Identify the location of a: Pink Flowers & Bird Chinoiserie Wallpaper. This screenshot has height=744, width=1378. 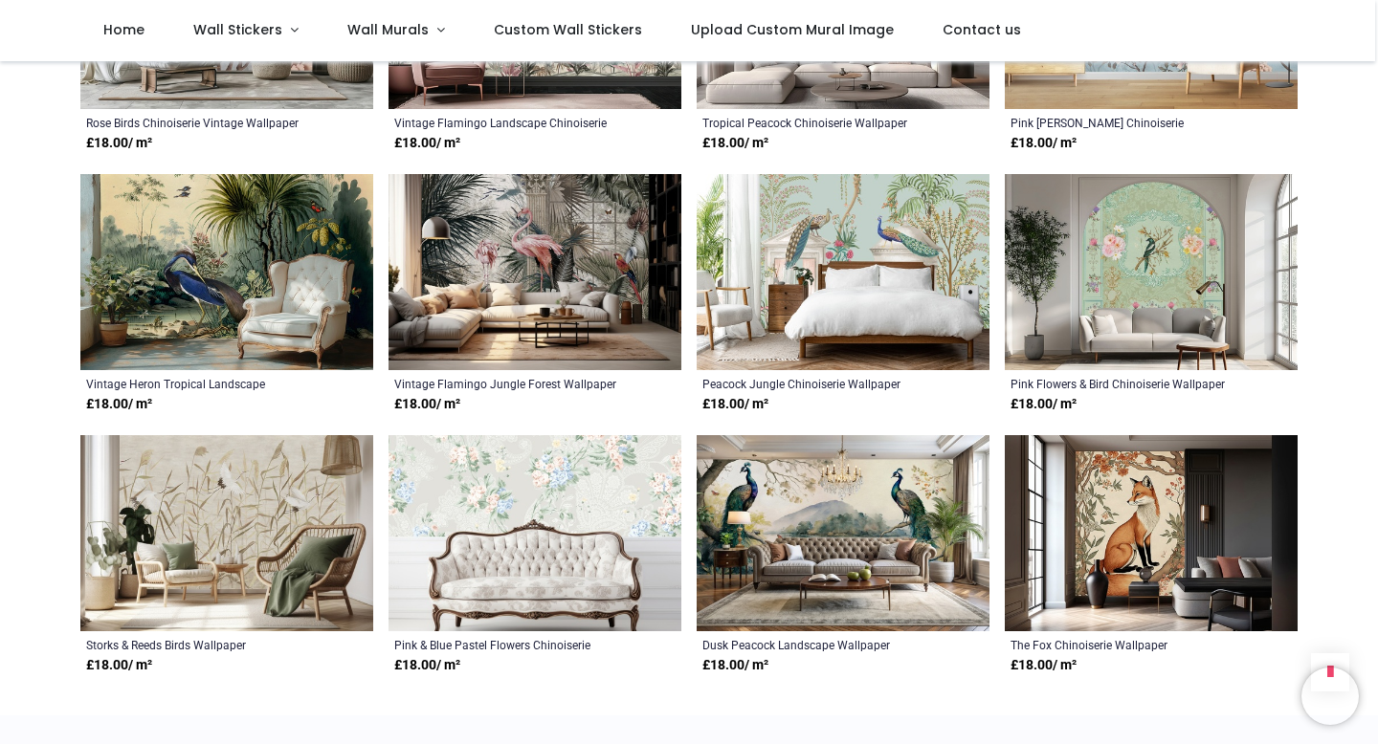
(1122, 384).